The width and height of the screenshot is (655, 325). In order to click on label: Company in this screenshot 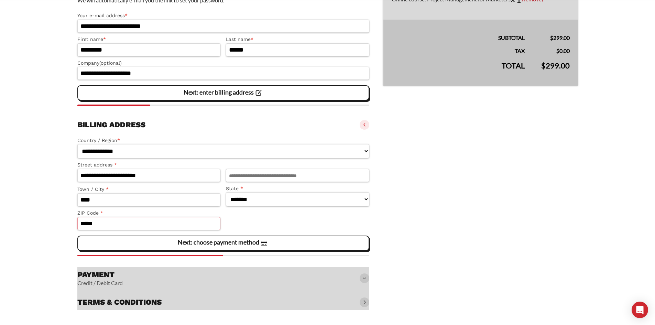, I will do `click(223, 63)`.